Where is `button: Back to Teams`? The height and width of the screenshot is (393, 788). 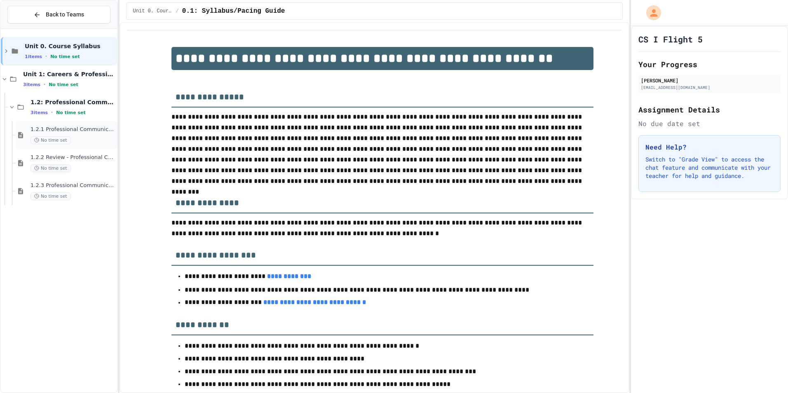 button: Back to Teams is located at coordinates (59, 14).